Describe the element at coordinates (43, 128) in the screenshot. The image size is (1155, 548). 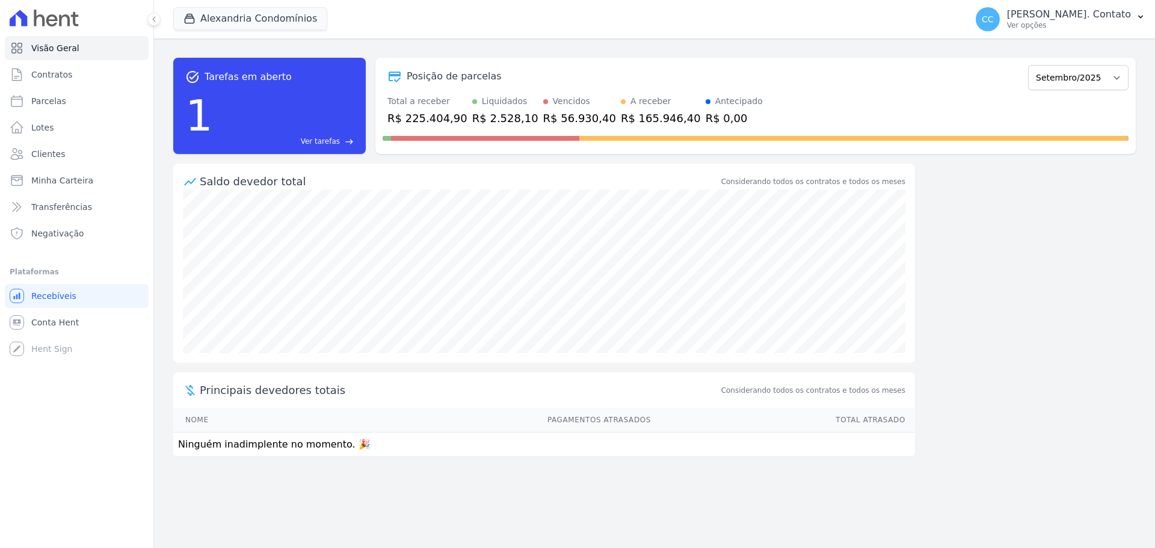
I see `span: Lotes` at that location.